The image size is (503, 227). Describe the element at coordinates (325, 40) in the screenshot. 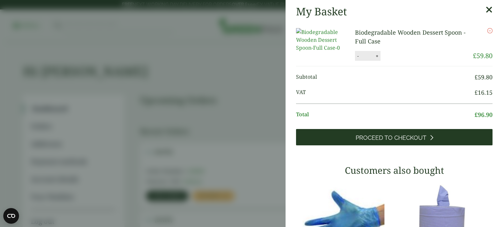

I see `img: Biodegradable Wooden Dessert Spoon-Full Case-0` at that location.